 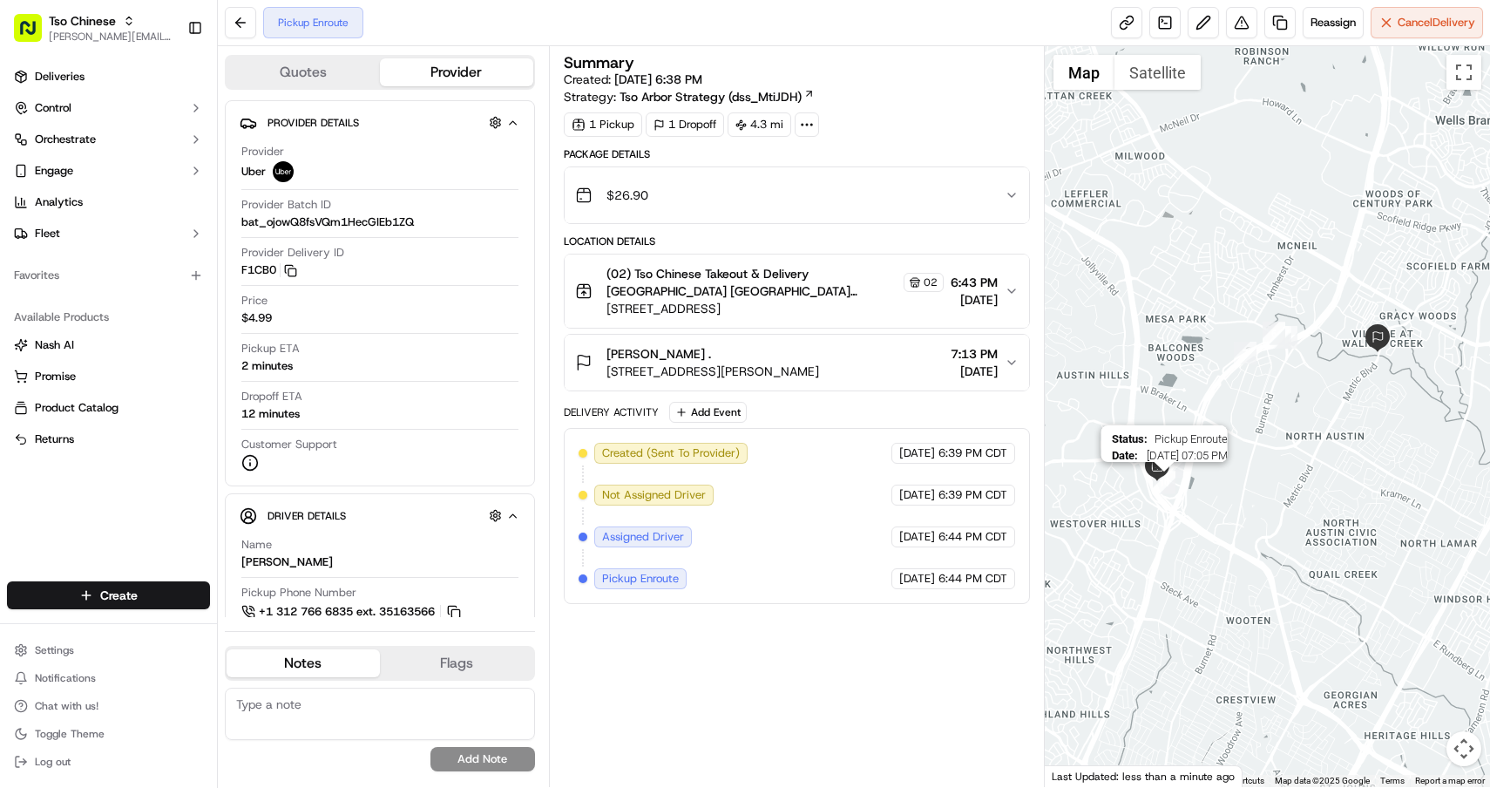 I want to click on span: Name, so click(x=256, y=545).